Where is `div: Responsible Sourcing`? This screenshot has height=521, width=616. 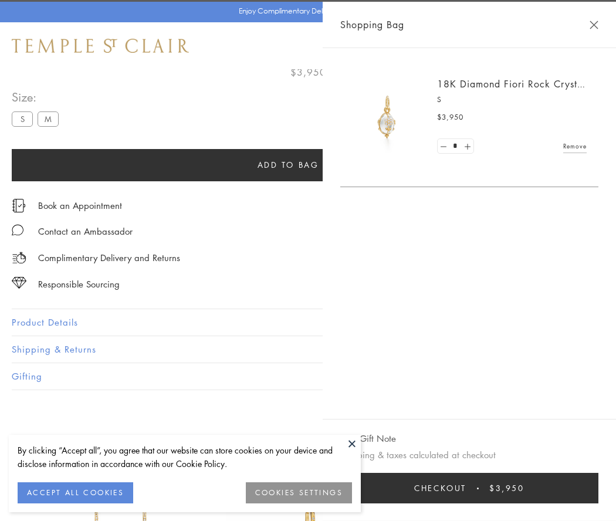 div: Responsible Sourcing is located at coordinates (79, 284).